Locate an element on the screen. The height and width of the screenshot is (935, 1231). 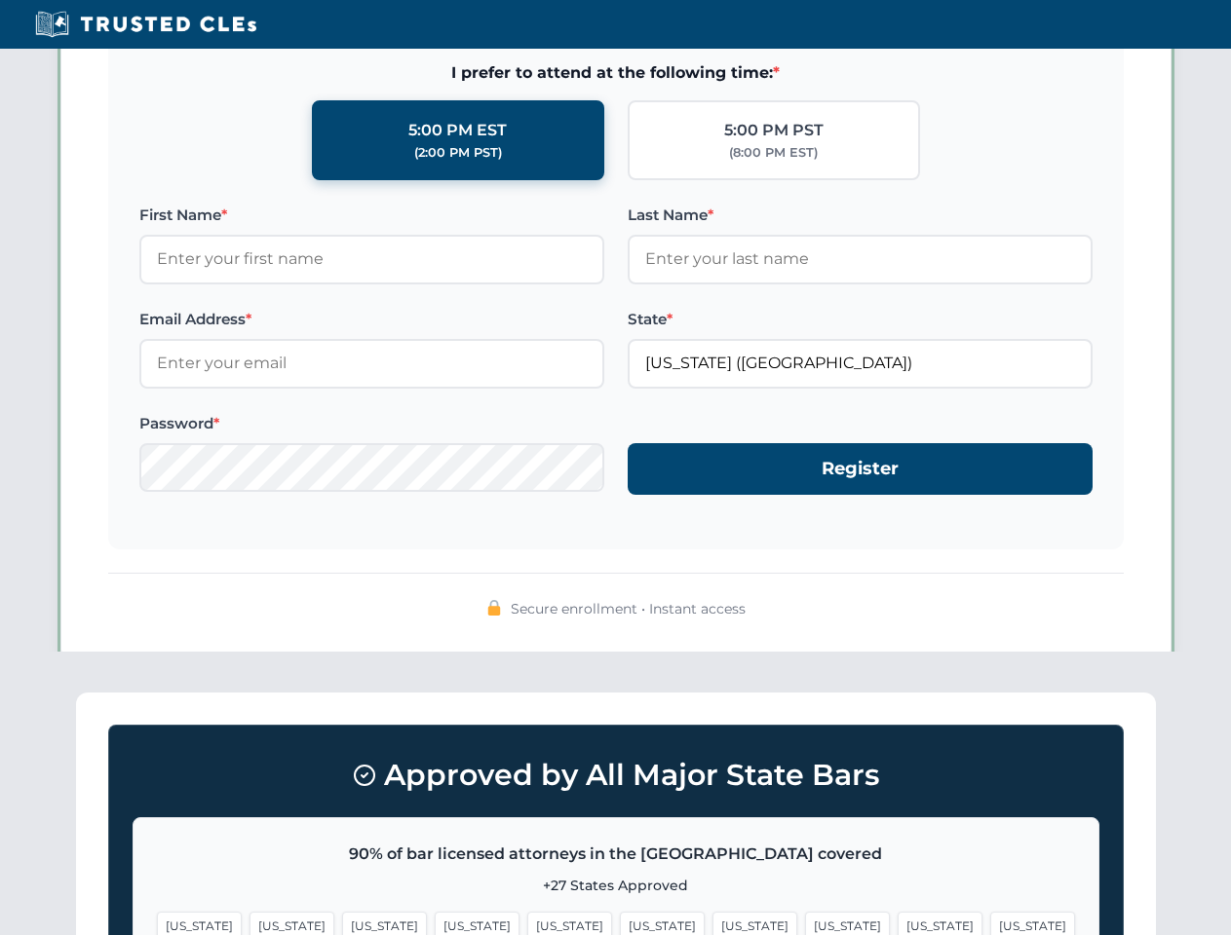
input: Enter your email is located at coordinates (371, 363).